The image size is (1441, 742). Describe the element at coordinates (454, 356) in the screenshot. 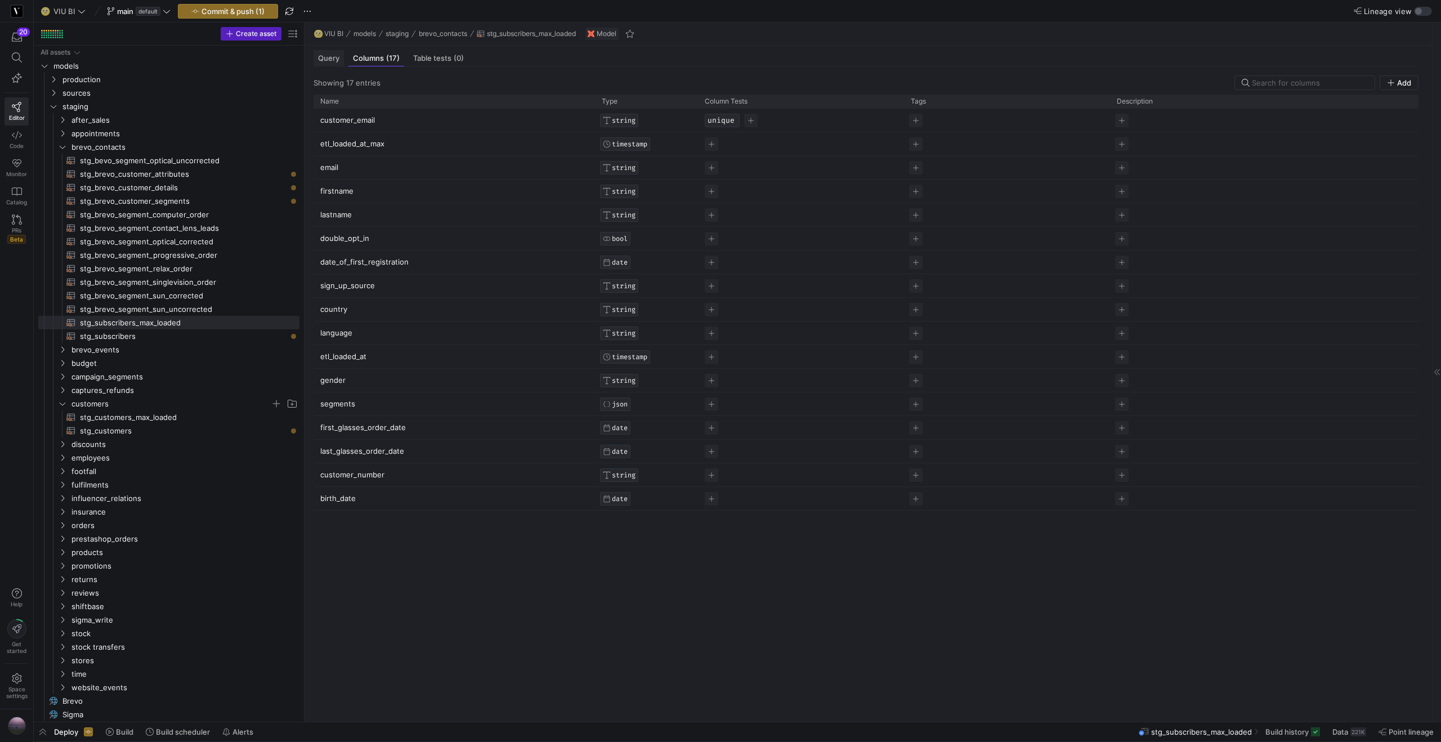

I see `p: etl_loaded_at` at that location.